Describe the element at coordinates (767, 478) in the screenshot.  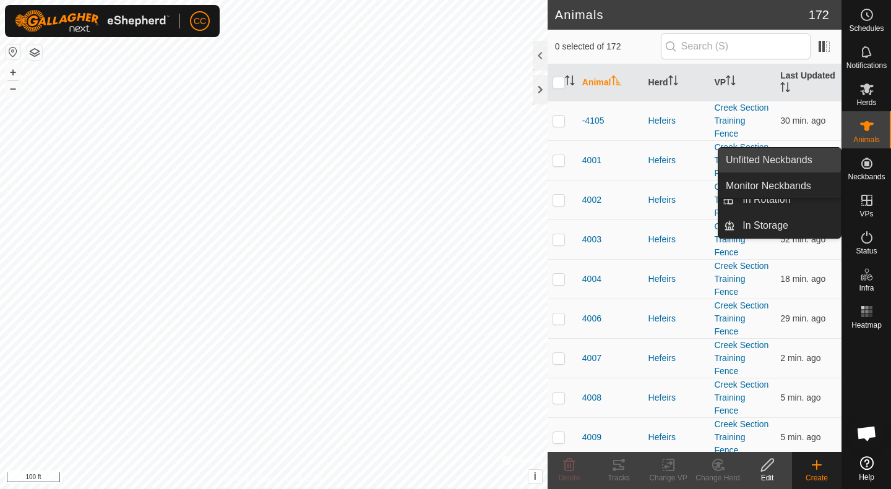
I see `div: Edit` at that location.